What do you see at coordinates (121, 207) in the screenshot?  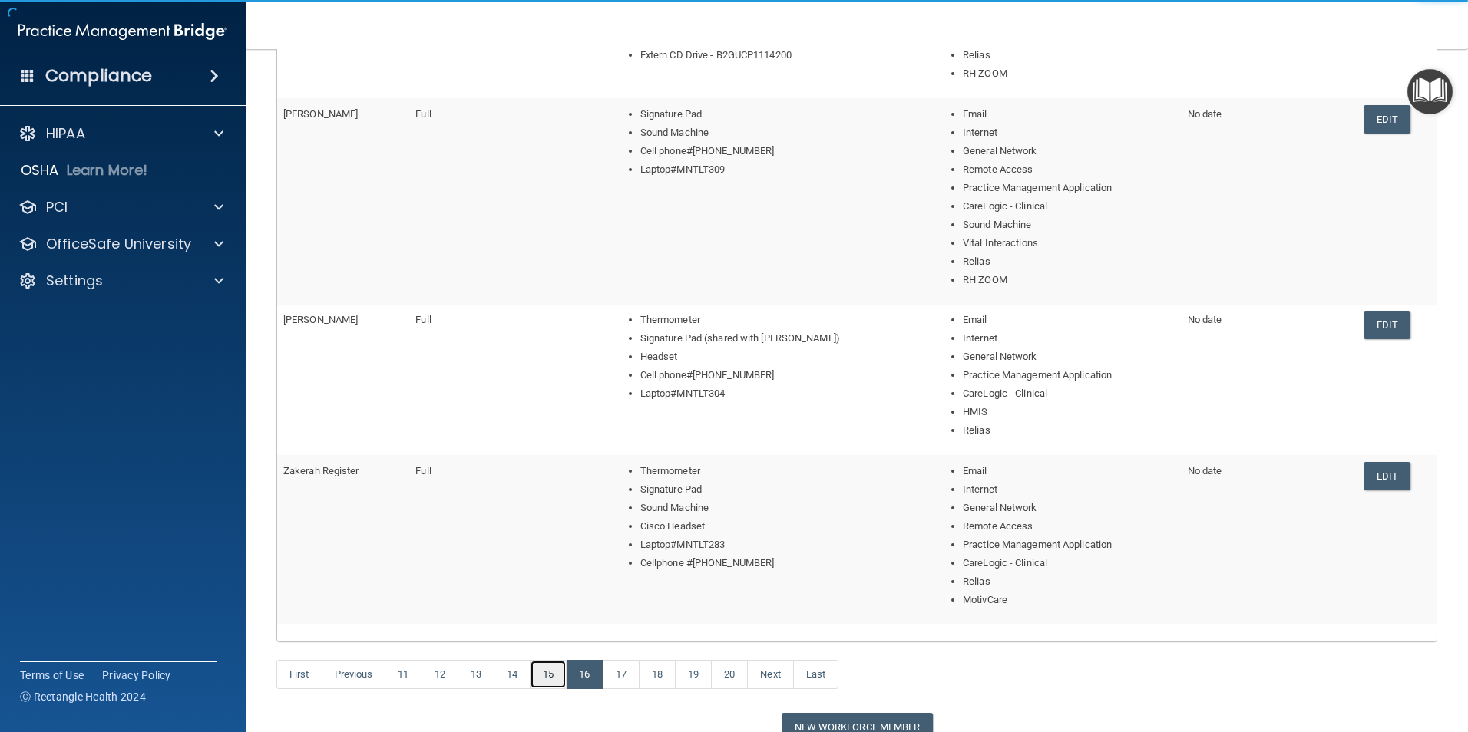 I see `a: PCI` at bounding box center [121, 207].